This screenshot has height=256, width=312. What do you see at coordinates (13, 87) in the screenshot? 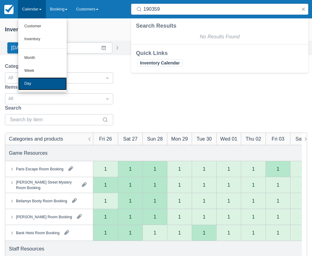
I see `label: Items` at bounding box center [13, 87].